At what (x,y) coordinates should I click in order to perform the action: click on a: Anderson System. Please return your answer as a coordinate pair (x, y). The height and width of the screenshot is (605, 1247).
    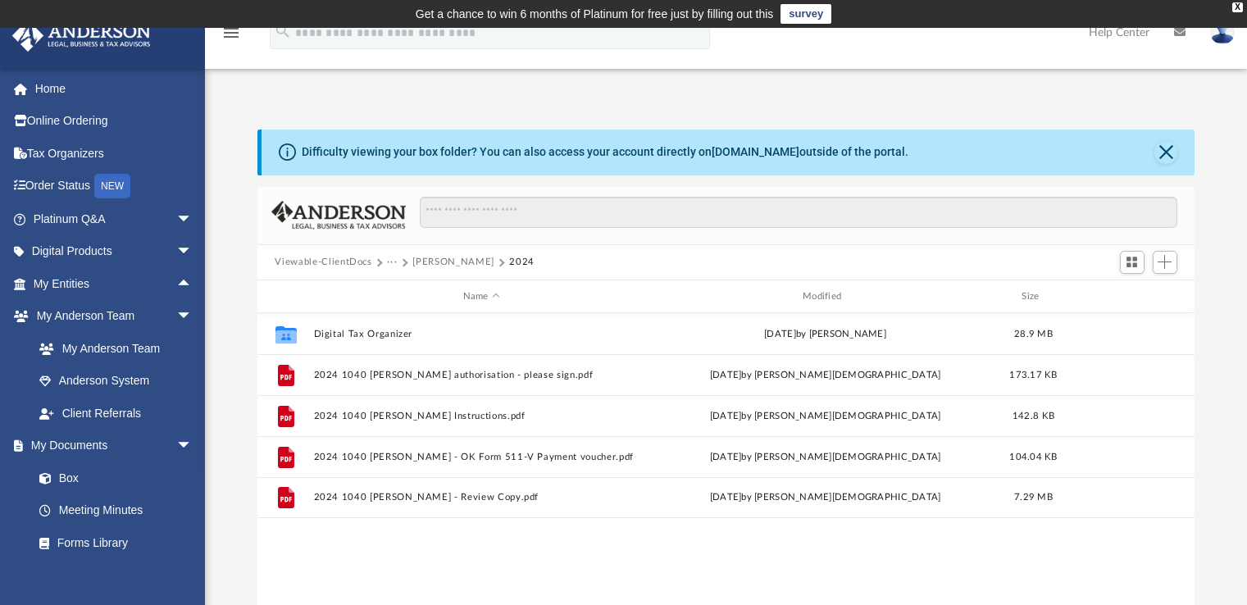
    Looking at the image, I should click on (116, 381).